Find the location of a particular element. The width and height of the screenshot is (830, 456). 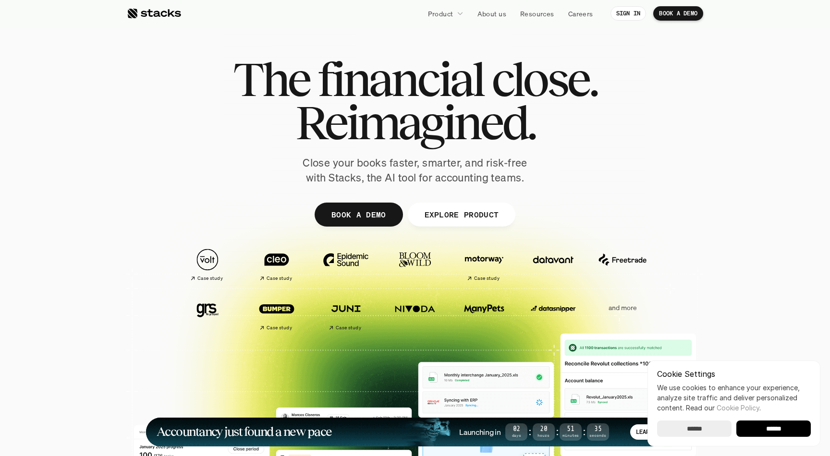

p: EXPLORE PRODUCT is located at coordinates (461, 214).